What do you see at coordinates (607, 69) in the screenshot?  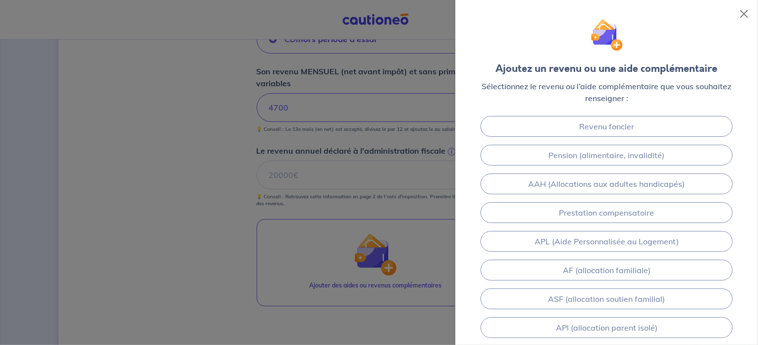 I see `div: Ajoutez un revenu ou une aide complémentaire` at bounding box center [607, 69].